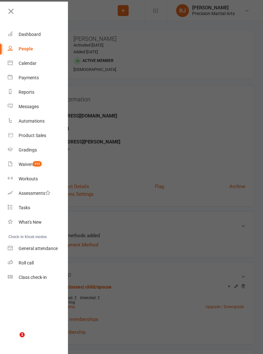 This screenshot has width=263, height=354. What do you see at coordinates (31, 121) in the screenshot?
I see `div: Automations` at bounding box center [31, 121].